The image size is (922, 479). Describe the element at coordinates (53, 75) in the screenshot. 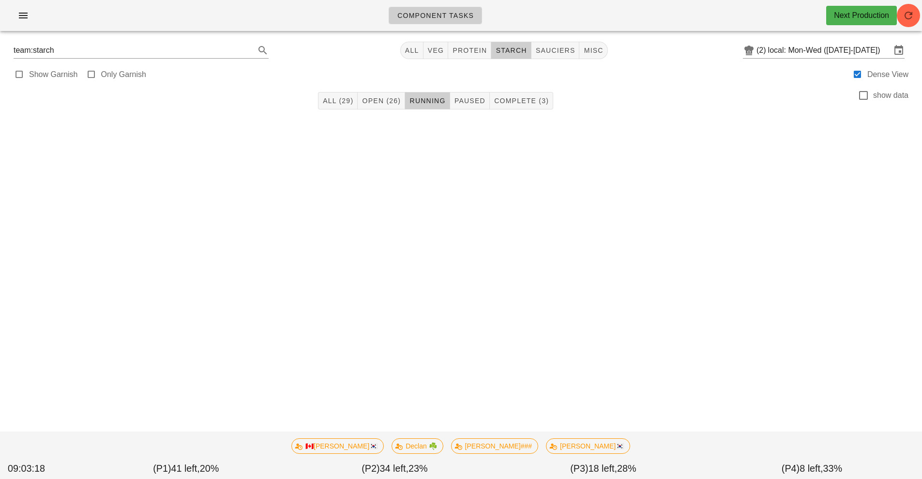

I see `label: Show Garnish` at that location.